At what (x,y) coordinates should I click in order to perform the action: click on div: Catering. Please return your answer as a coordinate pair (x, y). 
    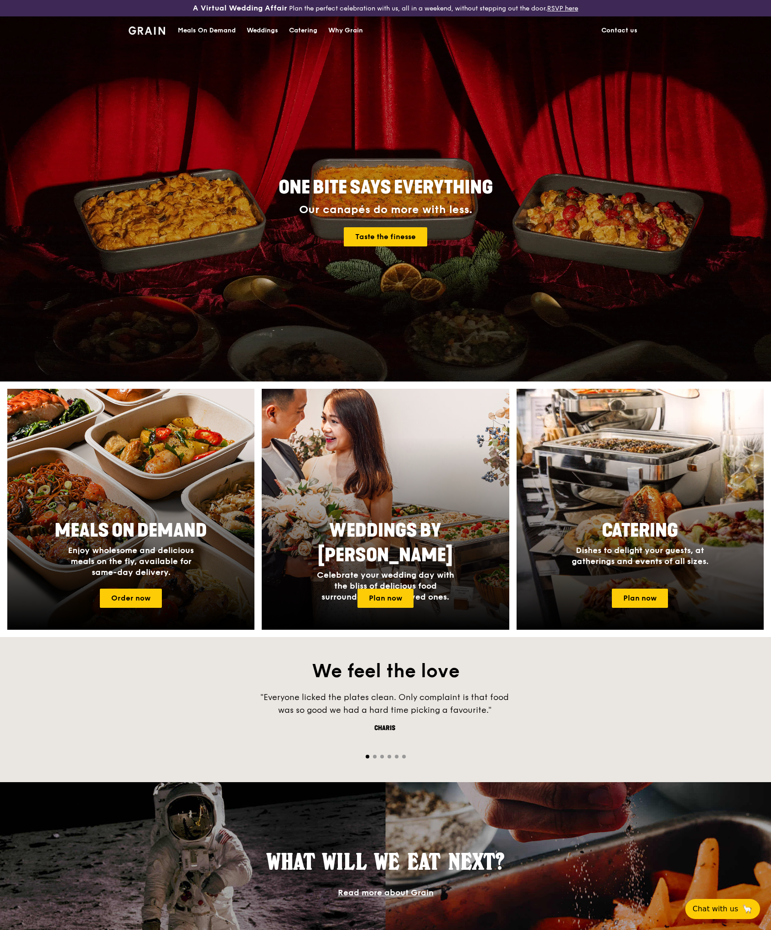
    Looking at the image, I should click on (303, 31).